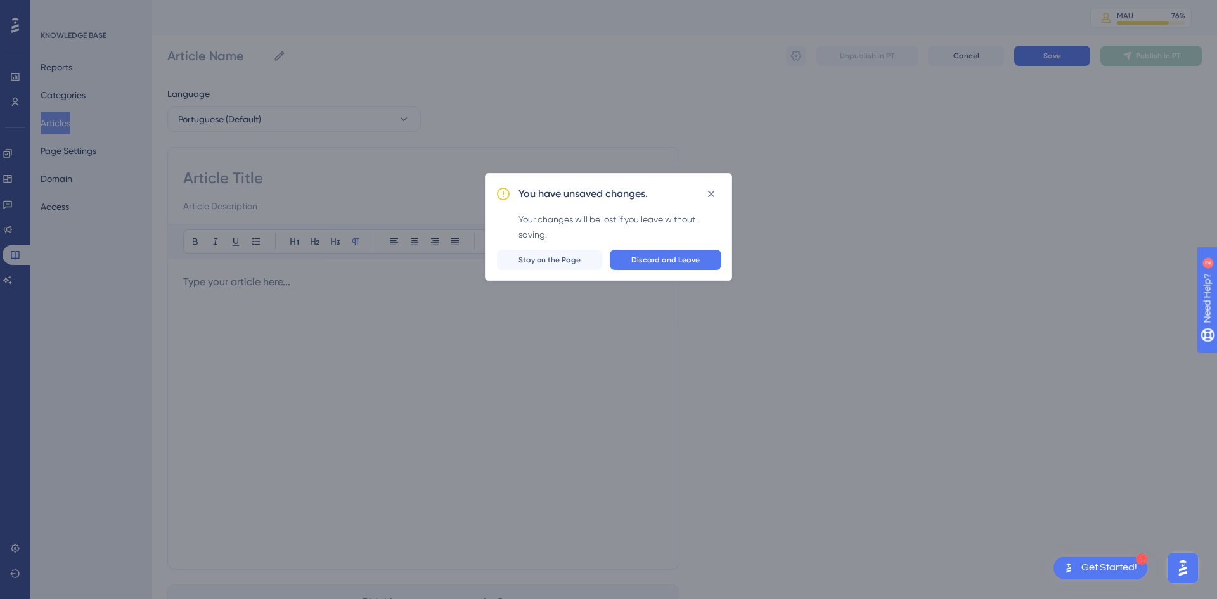  Describe the element at coordinates (19, 19) in the screenshot. I see `button: Open AI Assistant Launcher` at that location.